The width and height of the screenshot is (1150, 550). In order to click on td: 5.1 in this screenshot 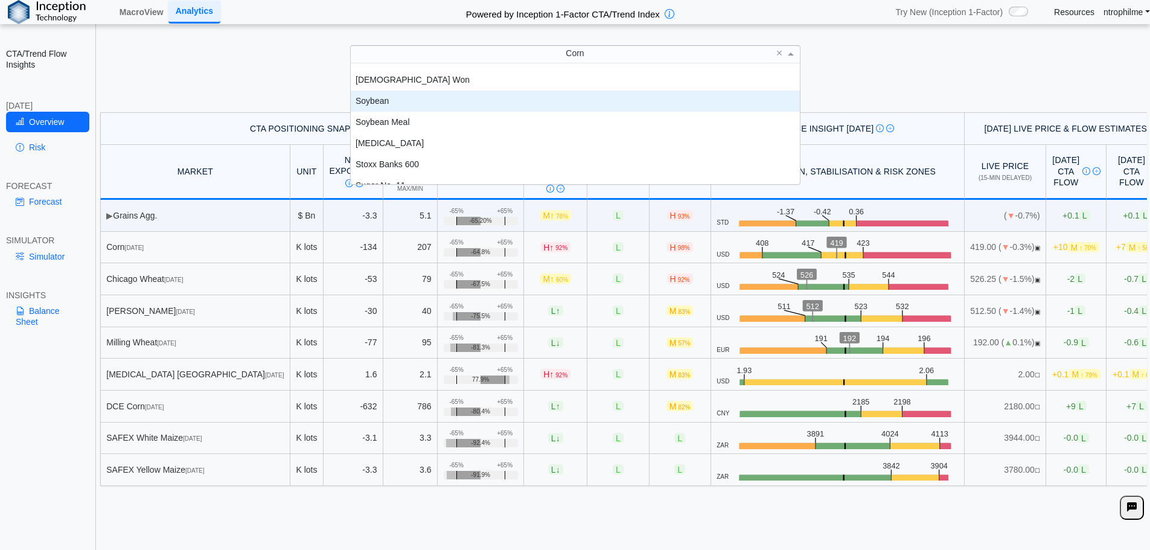, I will do `click(410, 215)`.